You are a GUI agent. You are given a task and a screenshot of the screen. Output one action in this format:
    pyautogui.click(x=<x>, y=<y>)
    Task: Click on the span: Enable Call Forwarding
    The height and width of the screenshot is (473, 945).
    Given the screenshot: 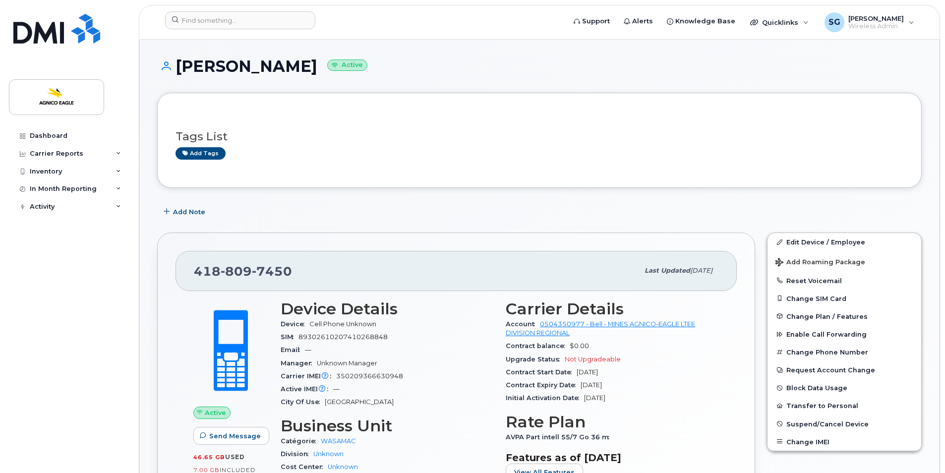 What is the action you would take?
    pyautogui.click(x=826, y=334)
    